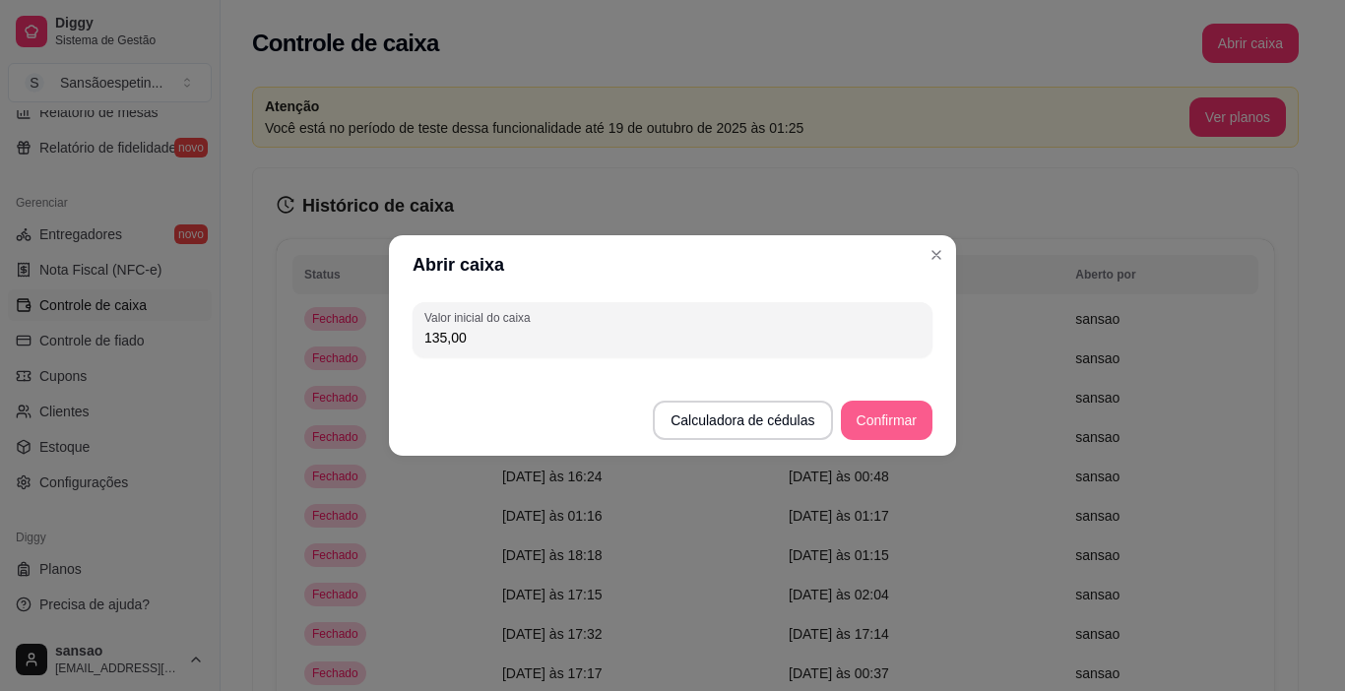 Image resolution: width=1345 pixels, height=691 pixels. Describe the element at coordinates (480, 317) in the screenshot. I see `label: Valor inicial do caixa` at that location.